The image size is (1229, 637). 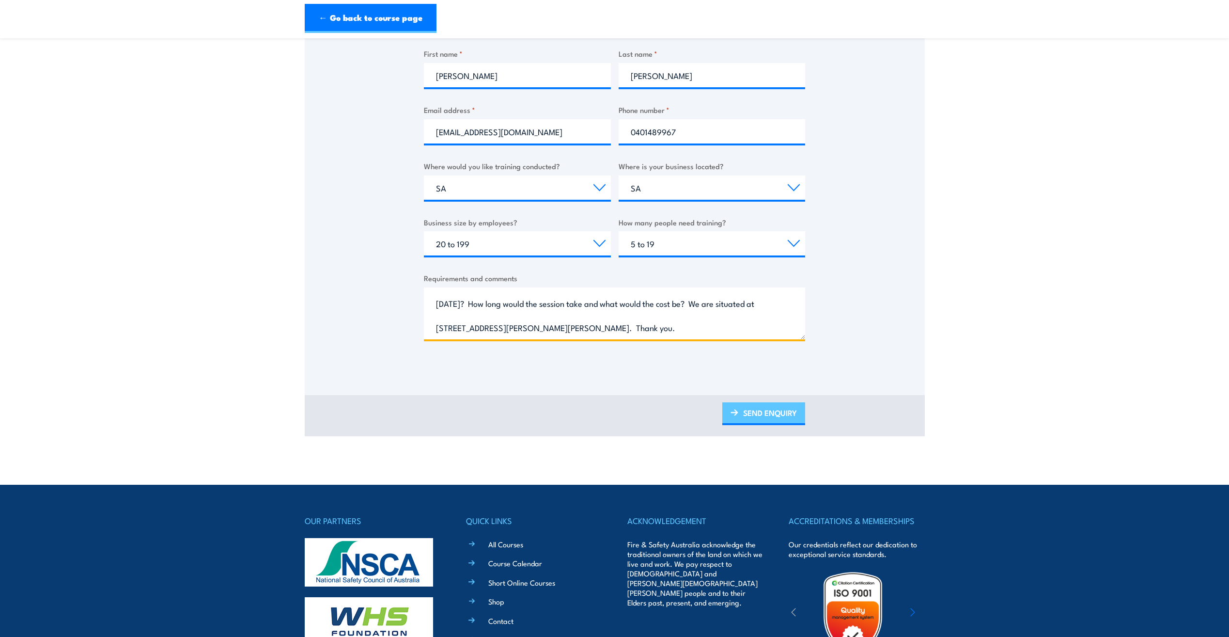 I want to click on img: ewpa-logo, so click(x=938, y=613).